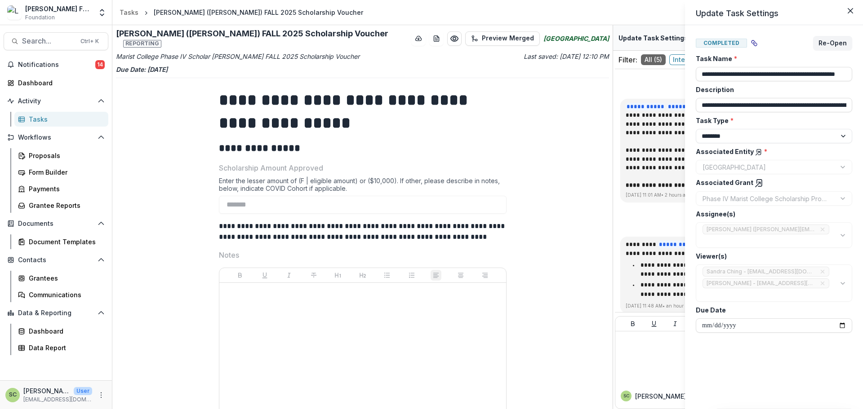 This screenshot has height=409, width=863. Describe the element at coordinates (771, 89) in the screenshot. I see `label: Description` at that location.